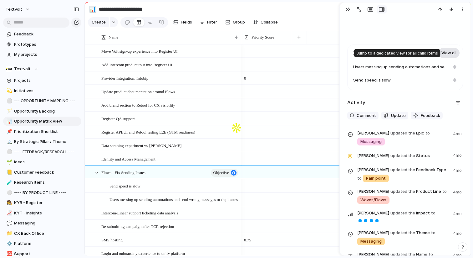 Image resolution: width=473 pixels, height=258 pixels. What do you see at coordinates (395, 115) in the screenshot?
I see `button: Update` at bounding box center [395, 115].